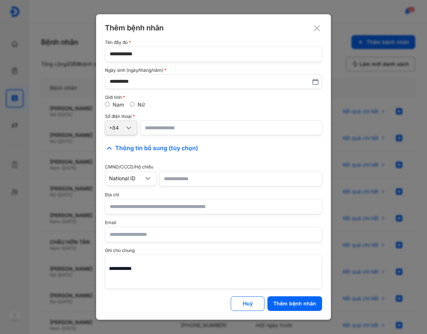  I want to click on div: Giới tính, so click(213, 97).